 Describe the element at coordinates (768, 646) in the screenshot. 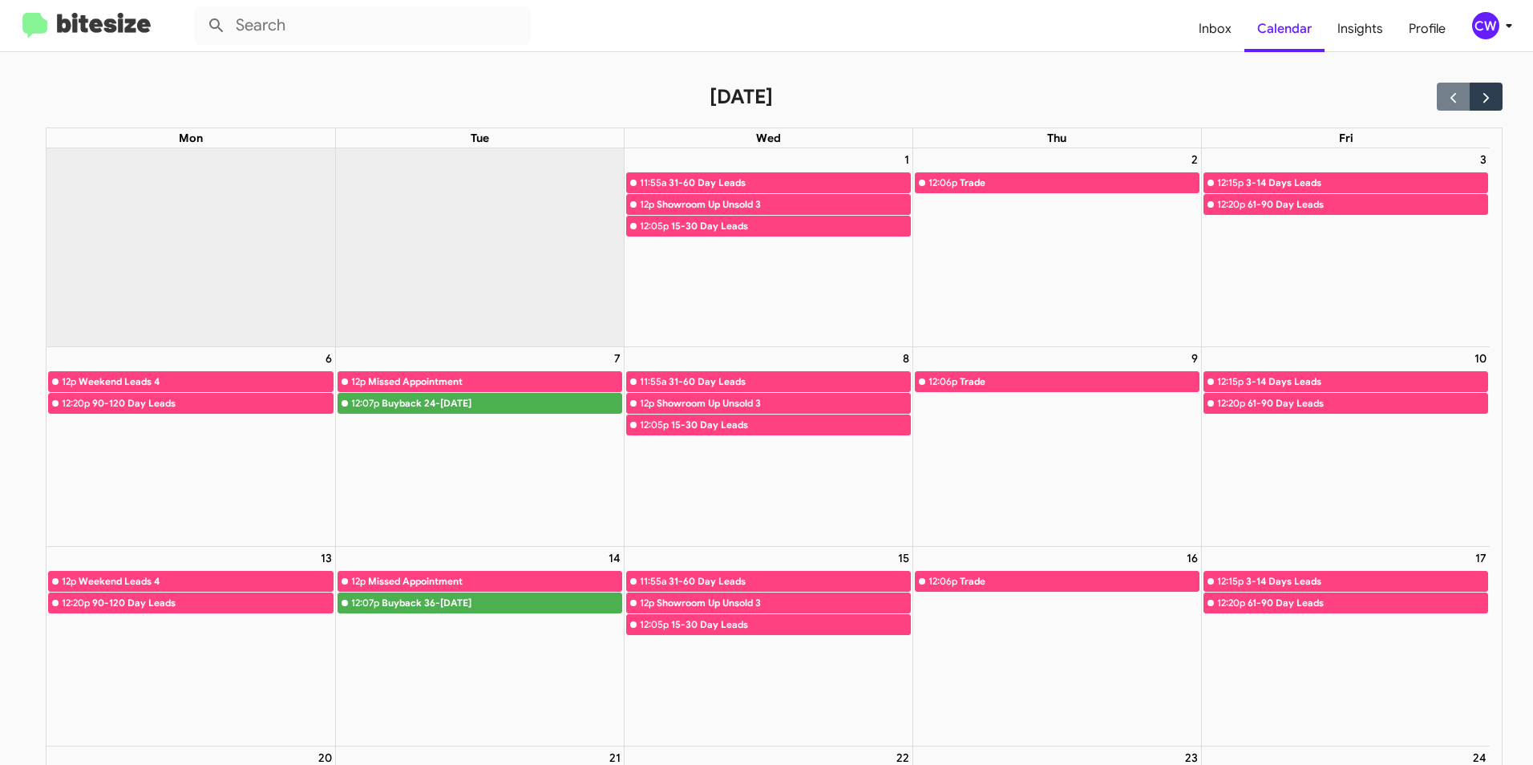

I see `td: October 15, 2025` at that location.